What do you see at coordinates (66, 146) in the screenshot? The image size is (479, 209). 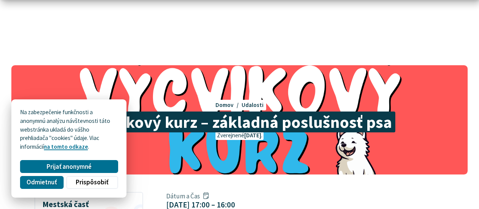 I see `a: na tomto odkaze` at bounding box center [66, 146].